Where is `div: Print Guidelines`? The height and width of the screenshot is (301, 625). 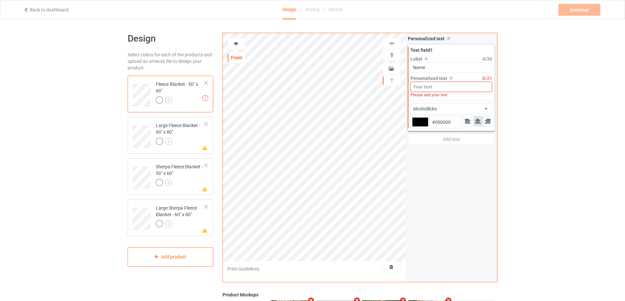
div: Print Guidelines is located at coordinates (243, 269).